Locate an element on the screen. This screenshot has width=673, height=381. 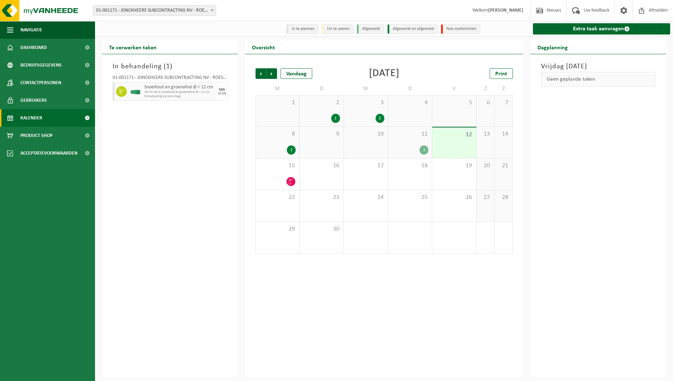
span: 01-001171 - JONCKHEERE SUBCONTRACTING NV - ROESELARE is located at coordinates (155, 11).